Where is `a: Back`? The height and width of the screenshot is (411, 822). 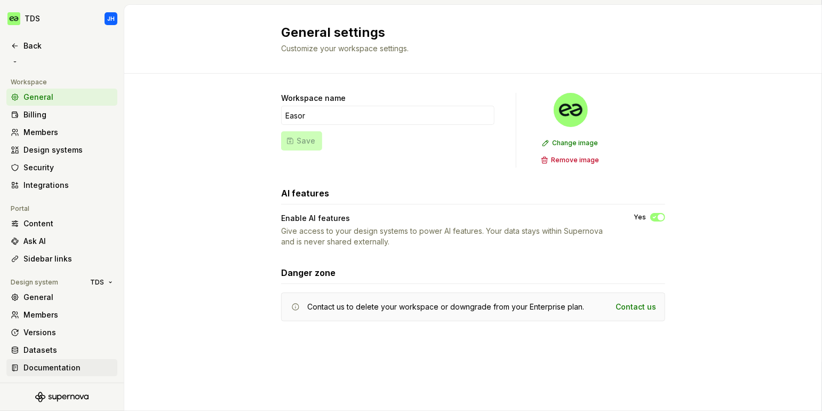
a: Back is located at coordinates (62, 46).